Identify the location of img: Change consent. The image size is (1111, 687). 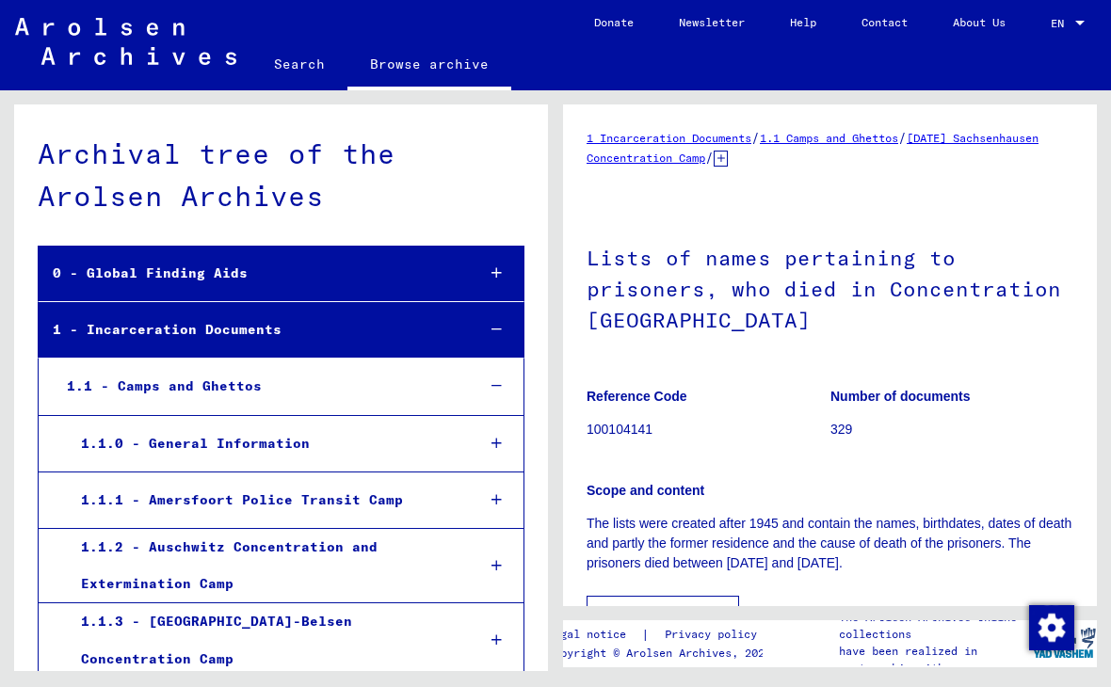
(1051, 628).